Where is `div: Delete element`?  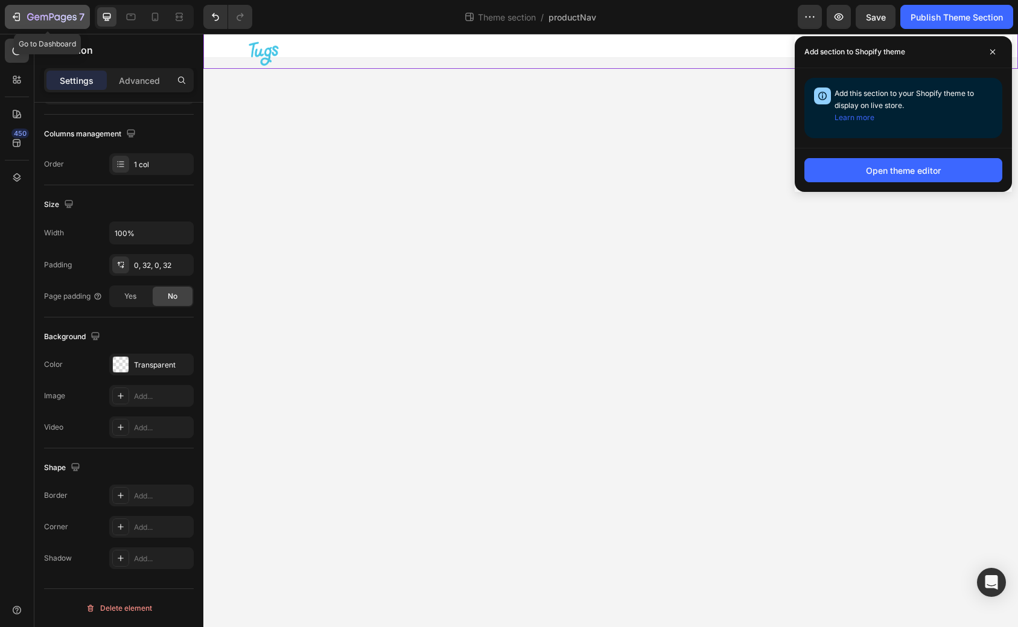 div: Delete element is located at coordinates (119, 608).